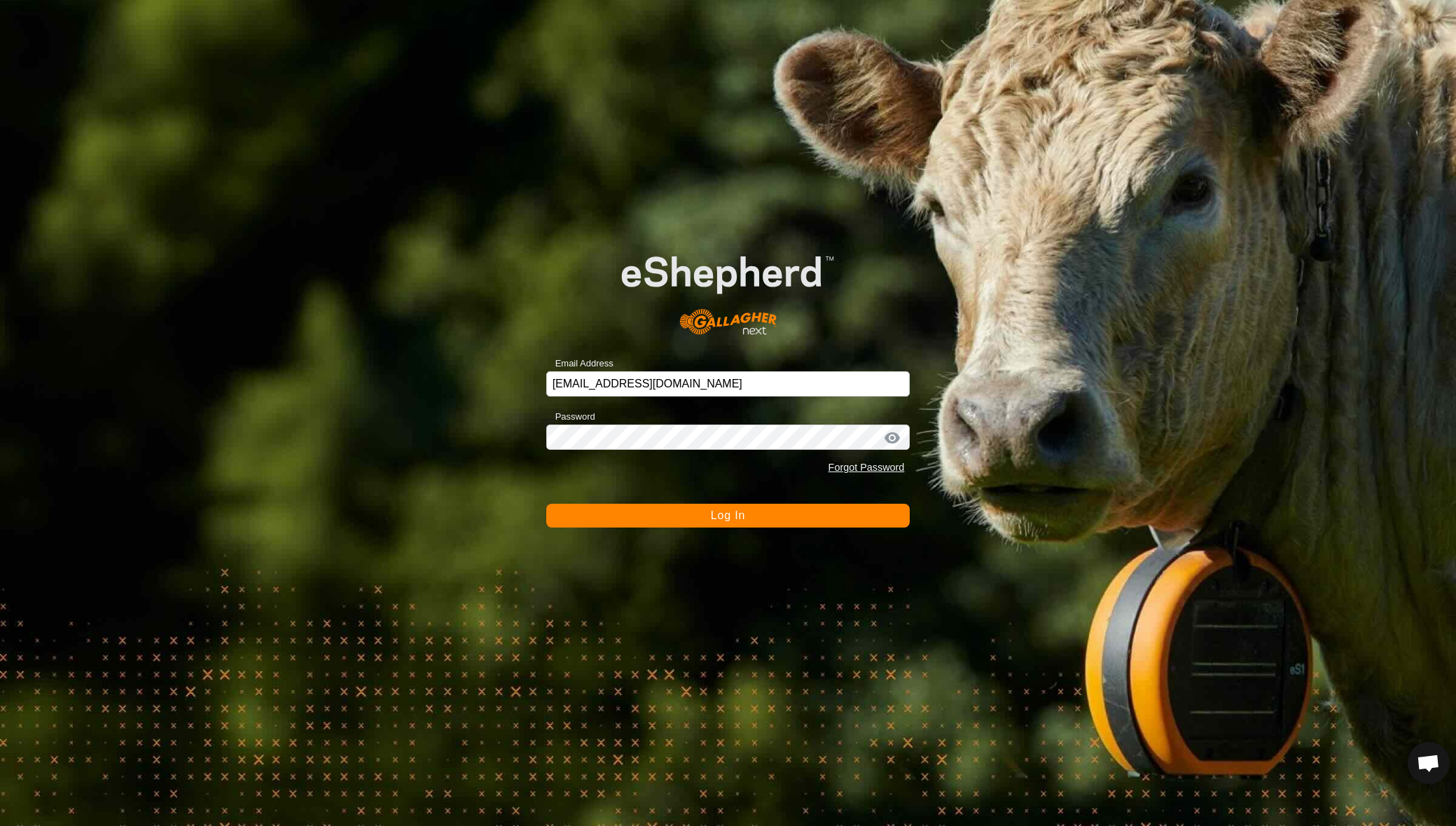 This screenshot has width=1456, height=826. I want to click on label: Email Address, so click(580, 364).